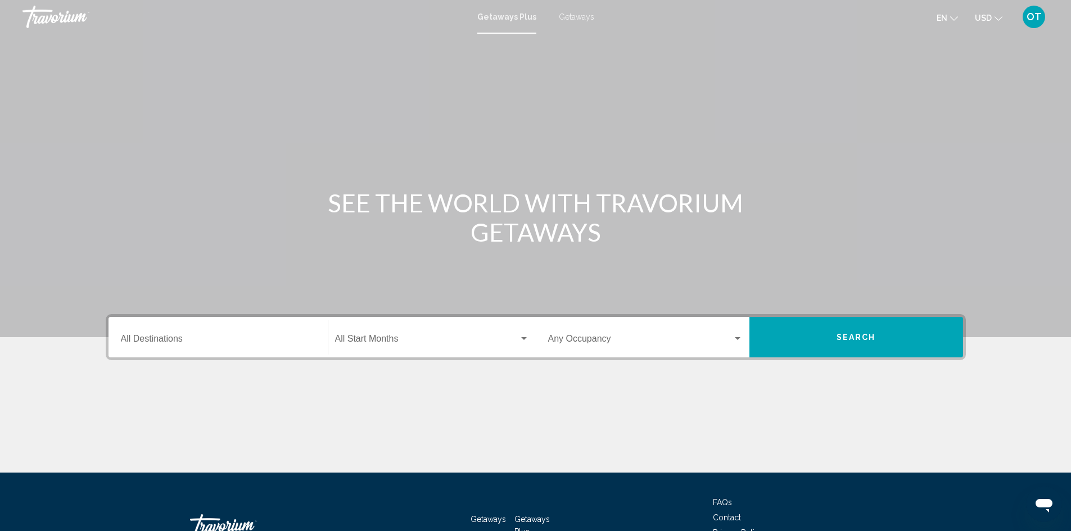  I want to click on button: Change language, so click(948, 17).